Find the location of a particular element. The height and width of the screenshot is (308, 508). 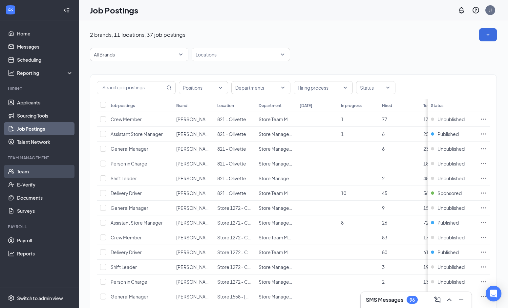

input: Search job postings is located at coordinates (131, 88).